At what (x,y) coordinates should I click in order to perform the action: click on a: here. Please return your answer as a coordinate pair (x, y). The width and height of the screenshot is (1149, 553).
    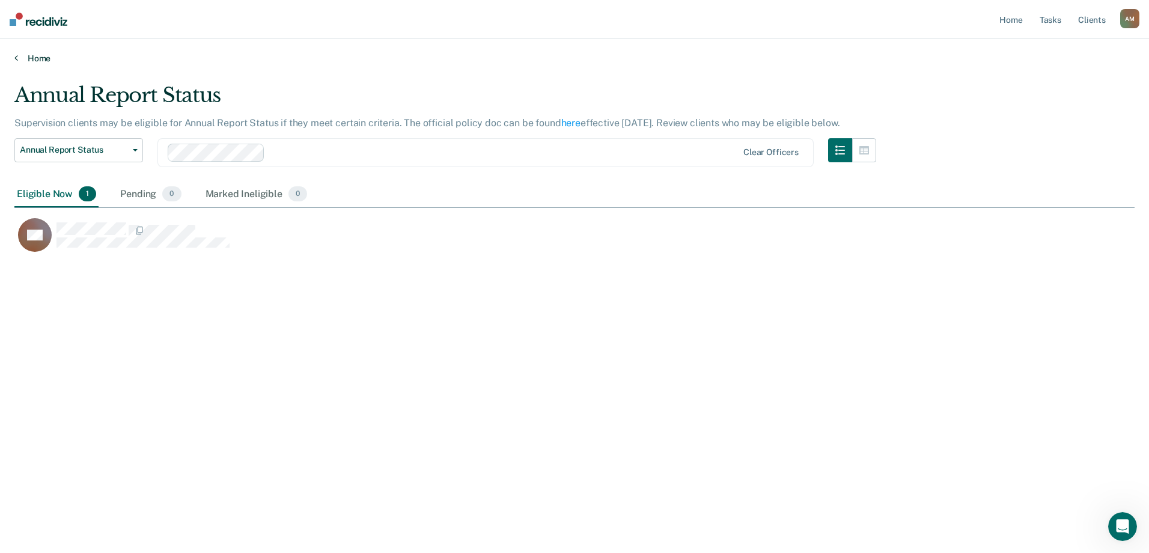
    Looking at the image, I should click on (571, 123).